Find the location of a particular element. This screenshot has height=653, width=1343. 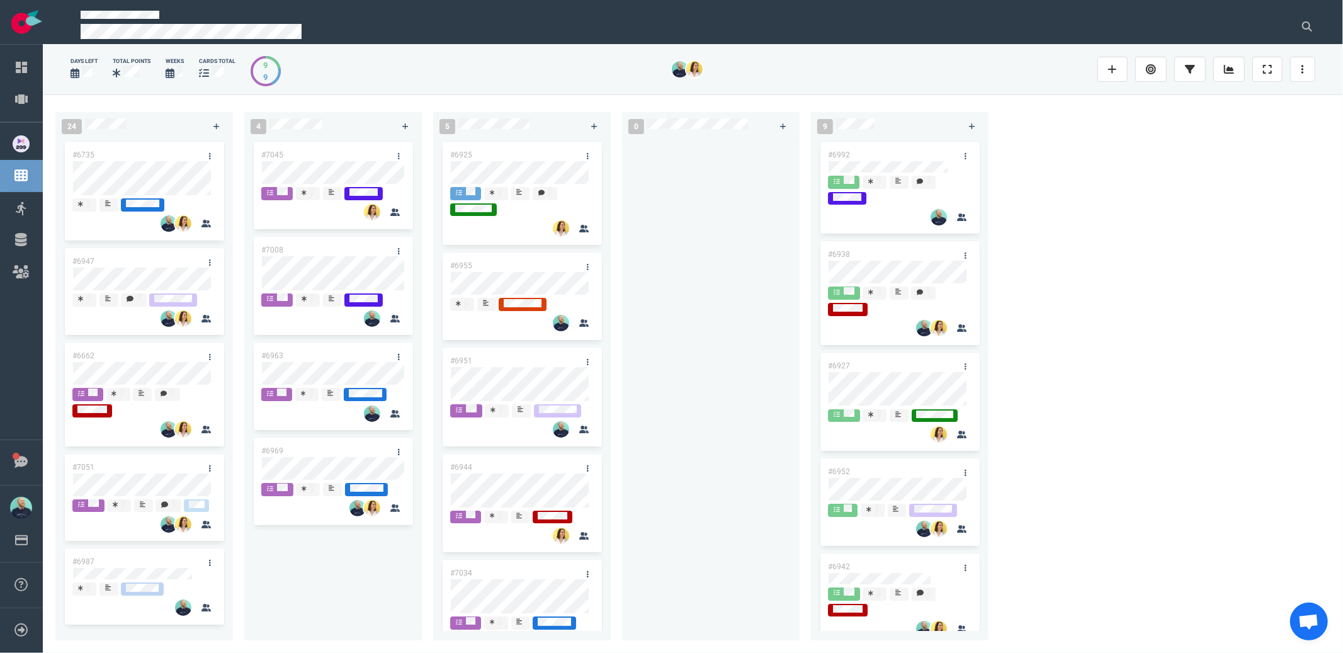

span: 0 is located at coordinates (636, 127).